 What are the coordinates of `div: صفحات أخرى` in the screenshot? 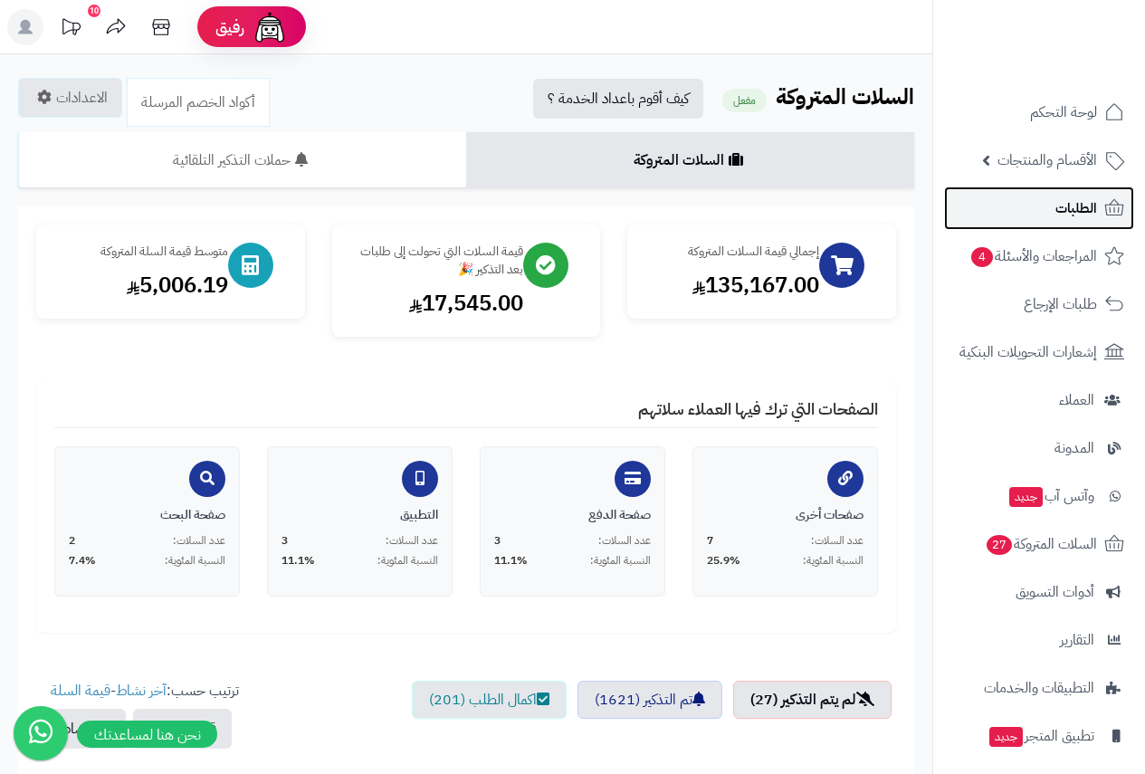 It's located at (785, 515).